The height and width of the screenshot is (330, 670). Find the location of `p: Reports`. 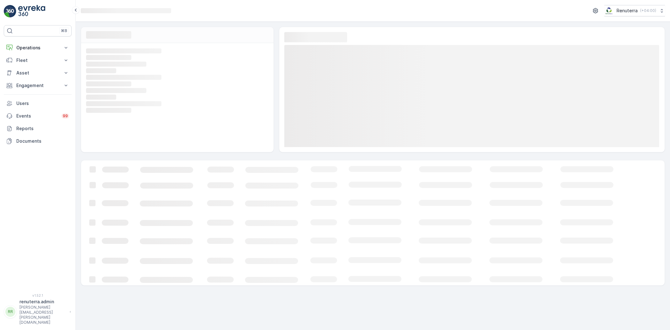

p: Reports is located at coordinates (43, 129).